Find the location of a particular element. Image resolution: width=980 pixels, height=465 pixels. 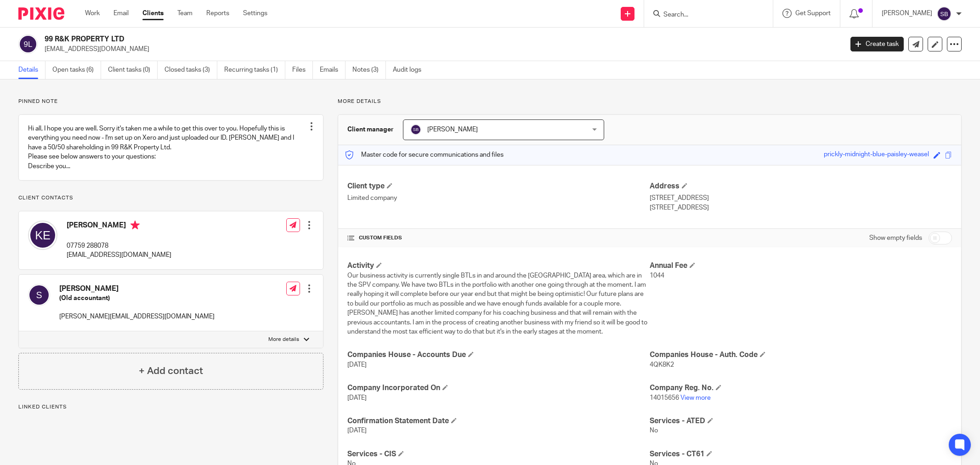

h4: Activity is located at coordinates (498, 266).